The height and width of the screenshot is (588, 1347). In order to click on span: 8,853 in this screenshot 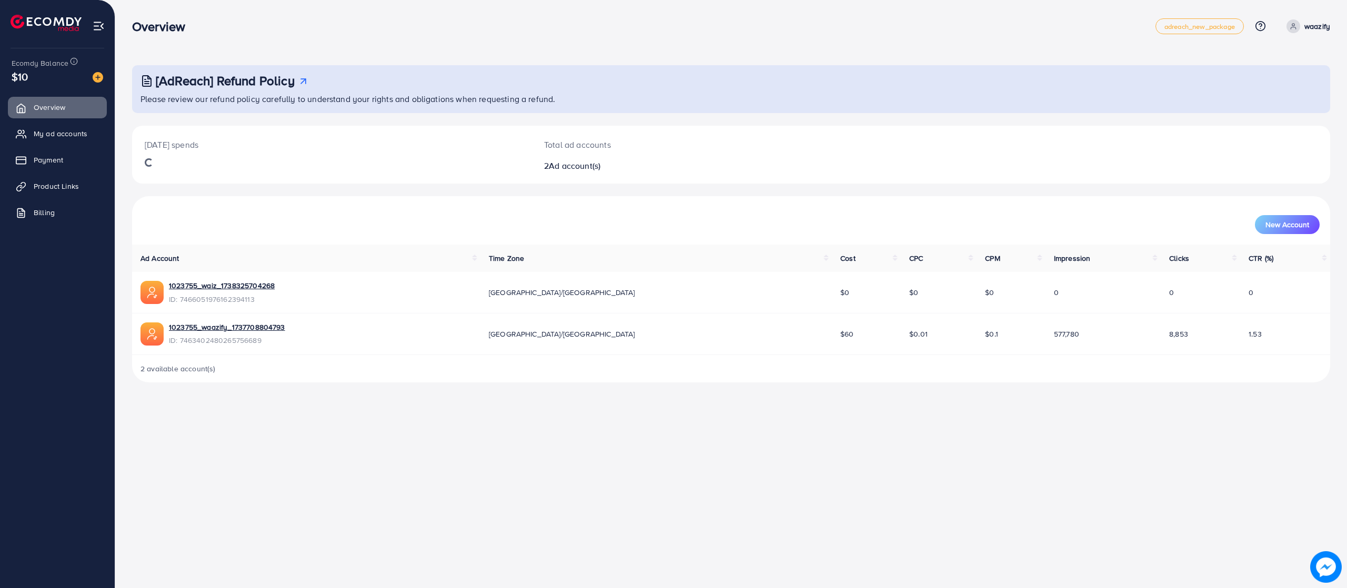, I will do `click(1178, 334)`.